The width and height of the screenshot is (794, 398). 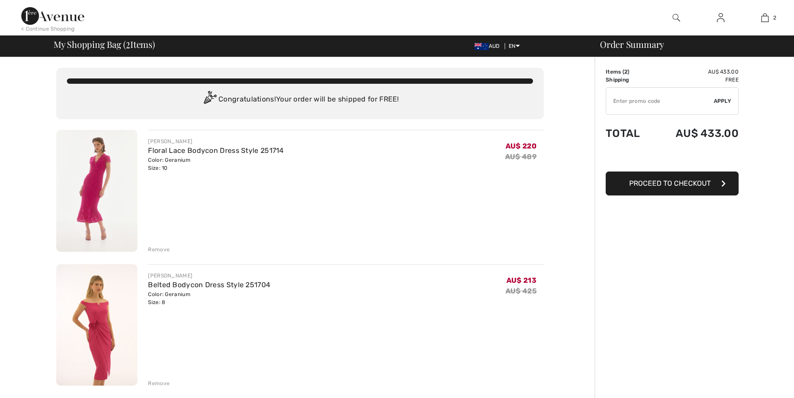 I want to click on div: < Continue Shopping, so click(x=48, y=29).